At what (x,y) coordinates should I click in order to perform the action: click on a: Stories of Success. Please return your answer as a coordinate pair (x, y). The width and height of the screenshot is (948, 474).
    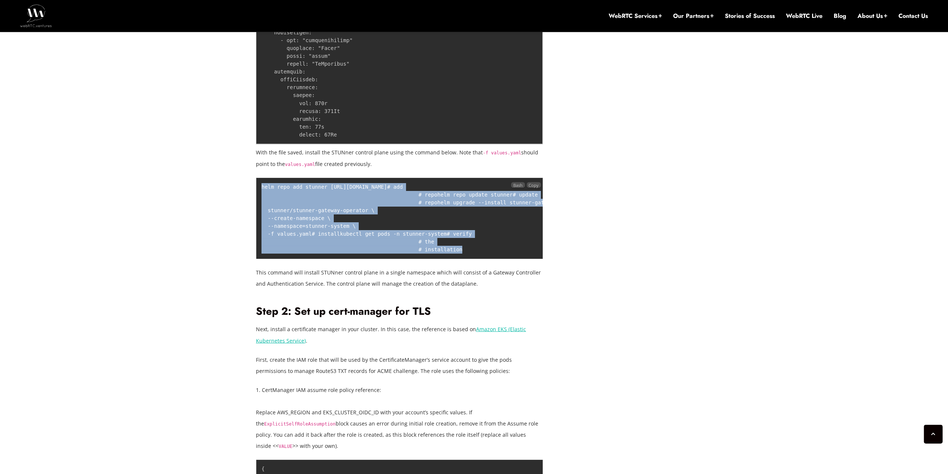
    Looking at the image, I should click on (750, 16).